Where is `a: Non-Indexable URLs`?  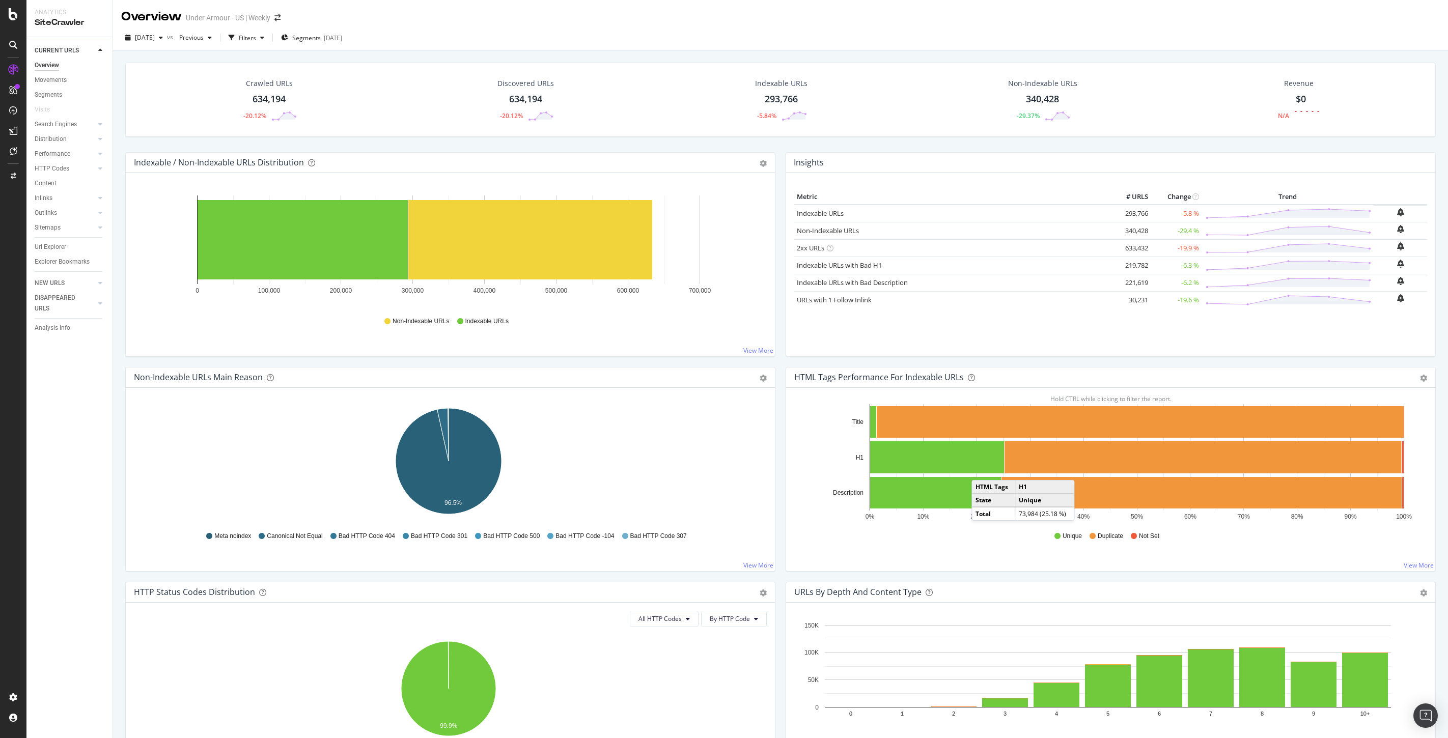
a: Non-Indexable URLs is located at coordinates (828, 231).